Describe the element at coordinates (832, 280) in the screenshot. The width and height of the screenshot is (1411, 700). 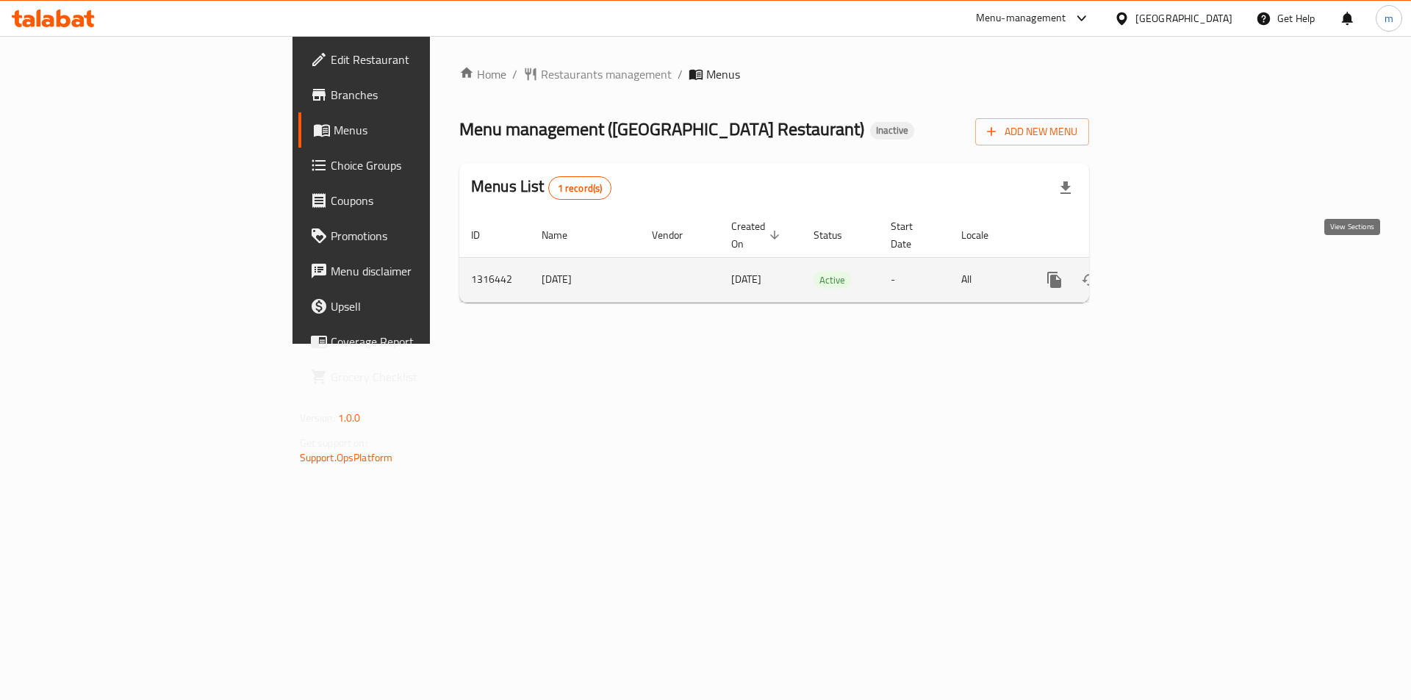
I see `div: Active` at that location.